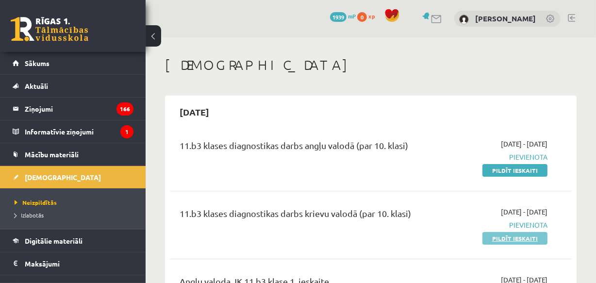 This screenshot has width=596, height=283. What do you see at coordinates (300, 216) in the screenshot?
I see `div: 11.b3 klases diagnostikas darbs krievu valodā (par 10. klasi)` at bounding box center [300, 216].